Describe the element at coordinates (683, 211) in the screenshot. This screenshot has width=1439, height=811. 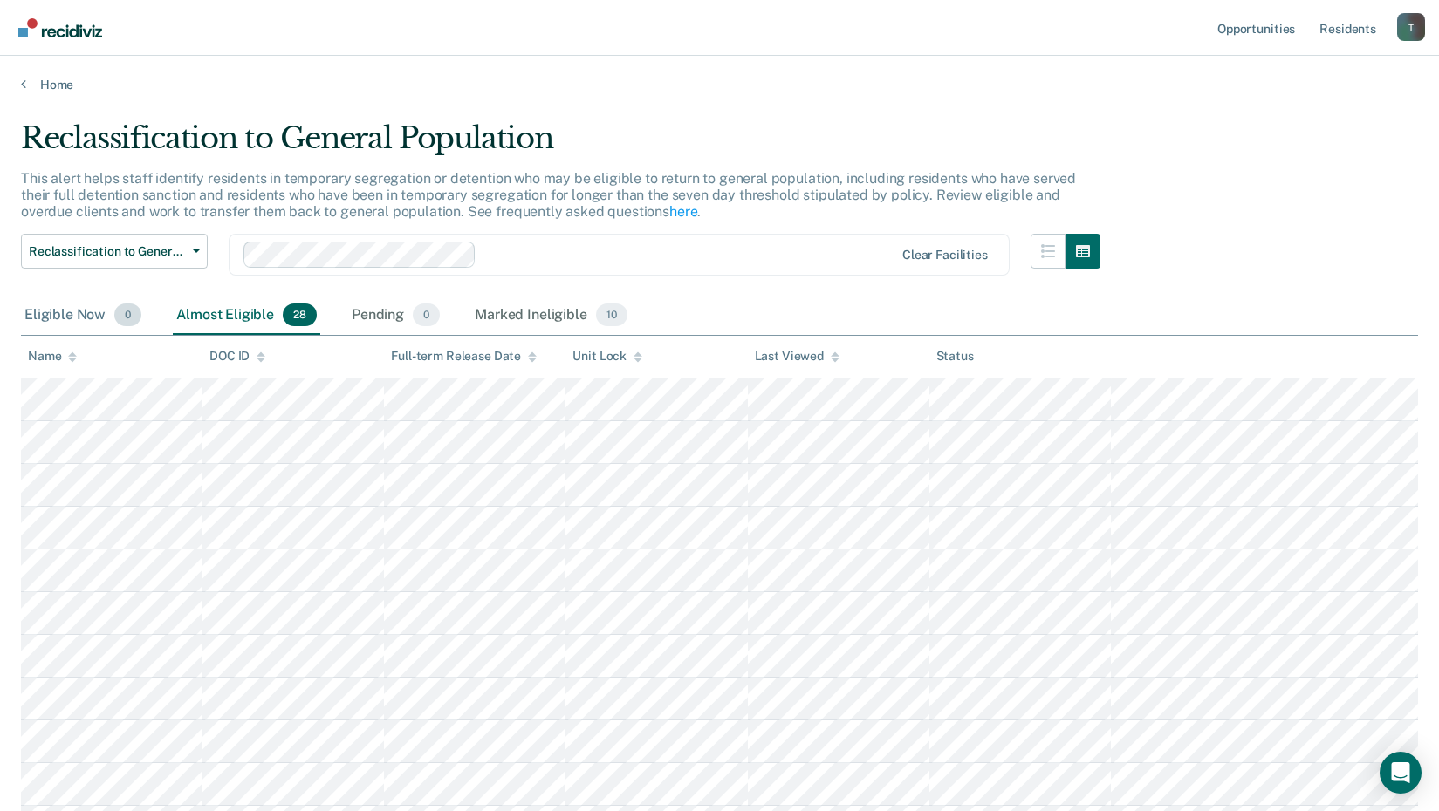
I see `a: here` at that location.